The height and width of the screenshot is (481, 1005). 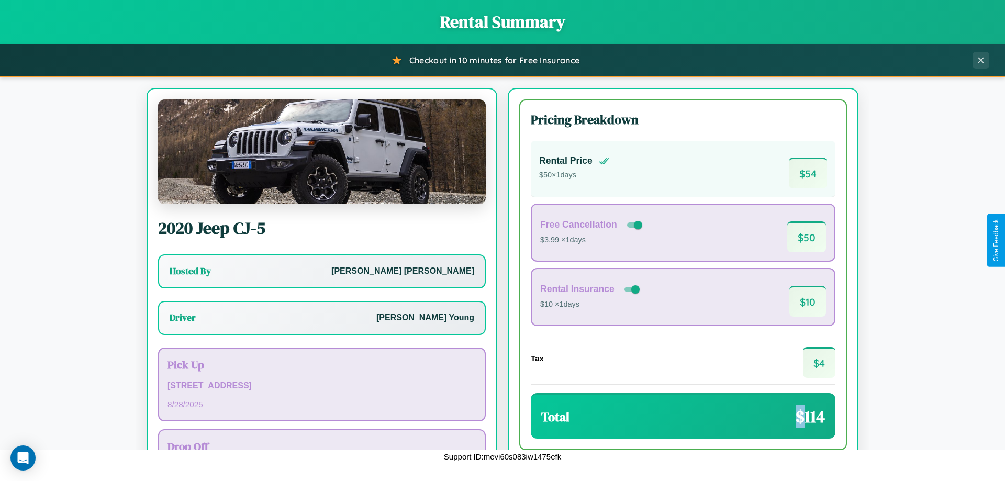 I want to click on div: Give Feedback, so click(x=996, y=240).